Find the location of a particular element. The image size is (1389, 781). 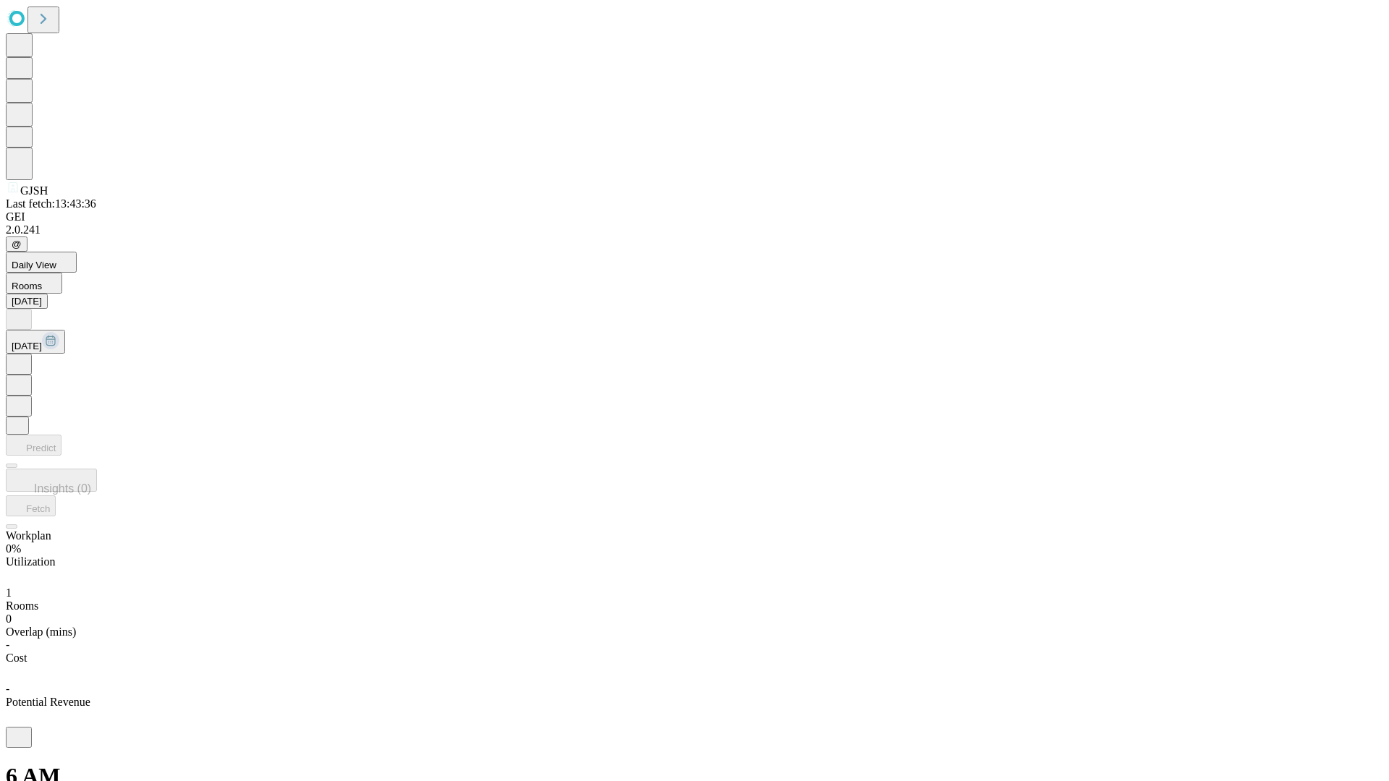

button: Fetch is located at coordinates (30, 506).